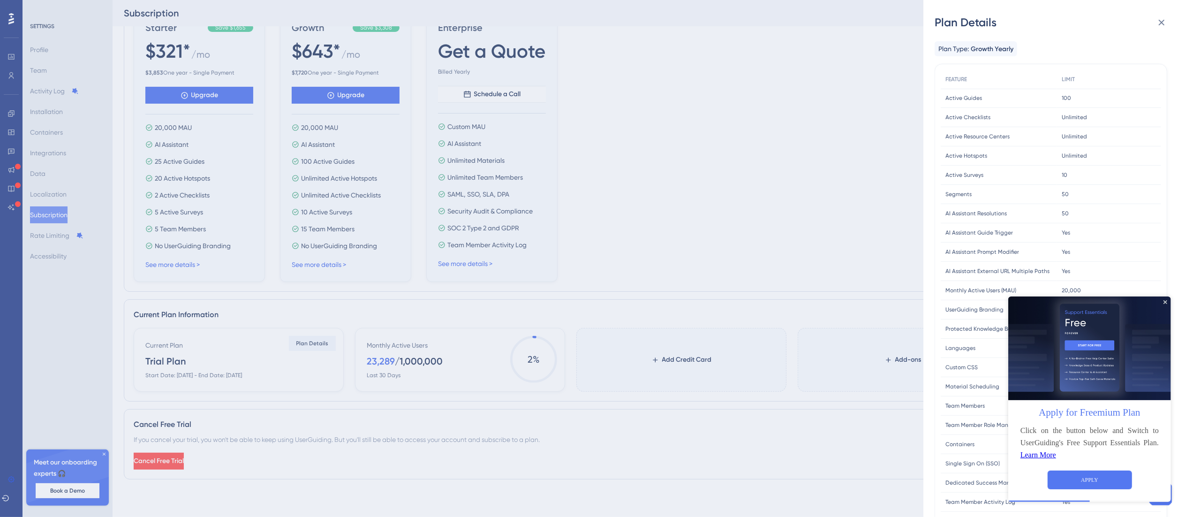 Image resolution: width=1186 pixels, height=517 pixels. What do you see at coordinates (962, 367) in the screenshot?
I see `span: Custom CSS` at bounding box center [962, 367].